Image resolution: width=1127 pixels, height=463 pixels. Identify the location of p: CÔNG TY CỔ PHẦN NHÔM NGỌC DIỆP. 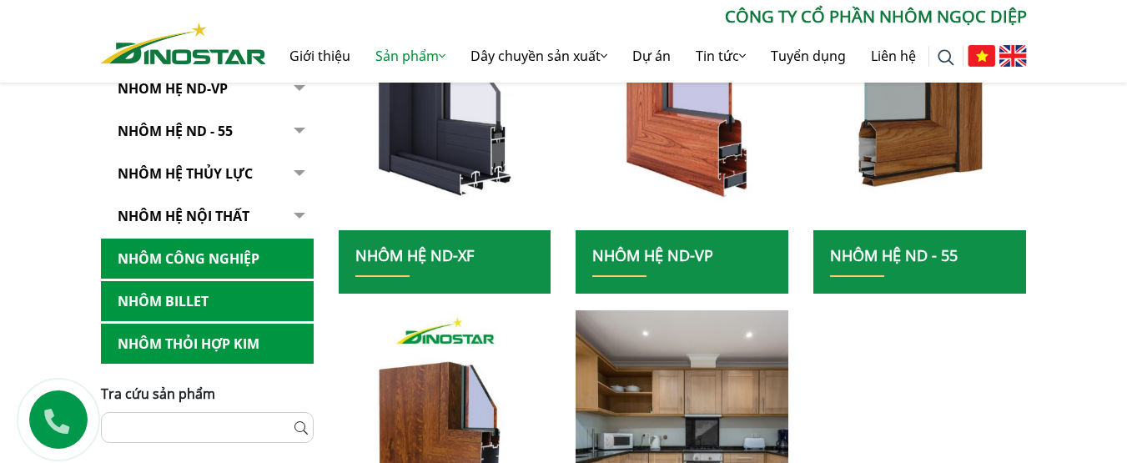
(647, 17).